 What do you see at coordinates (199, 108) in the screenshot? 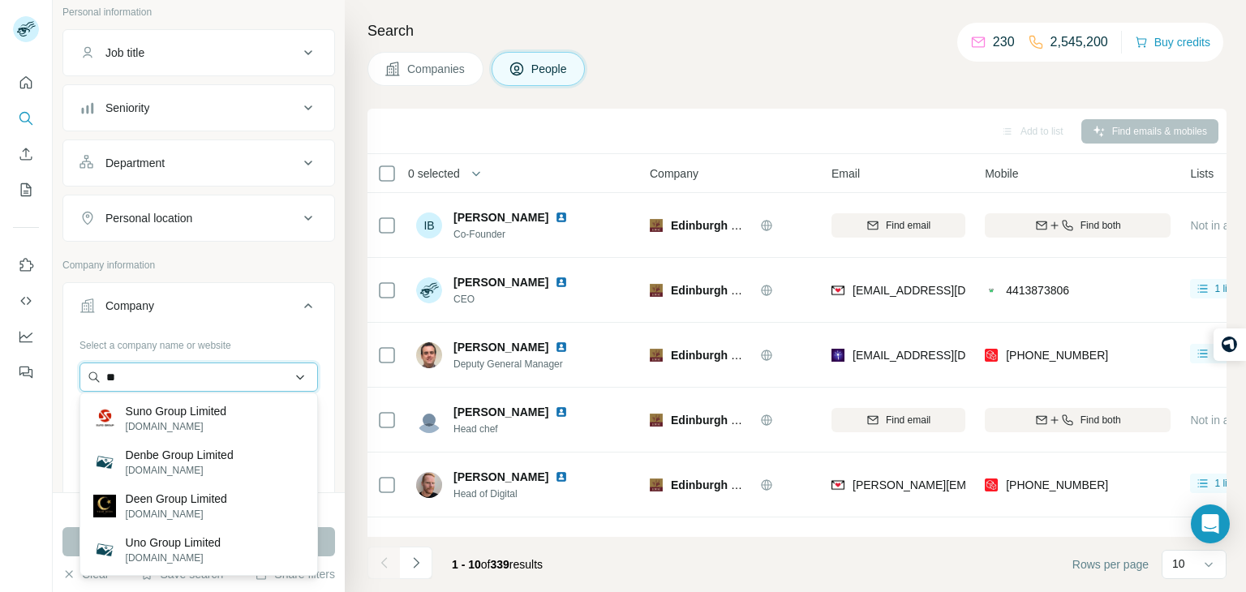
I see `button: Seniority` at bounding box center [199, 108].